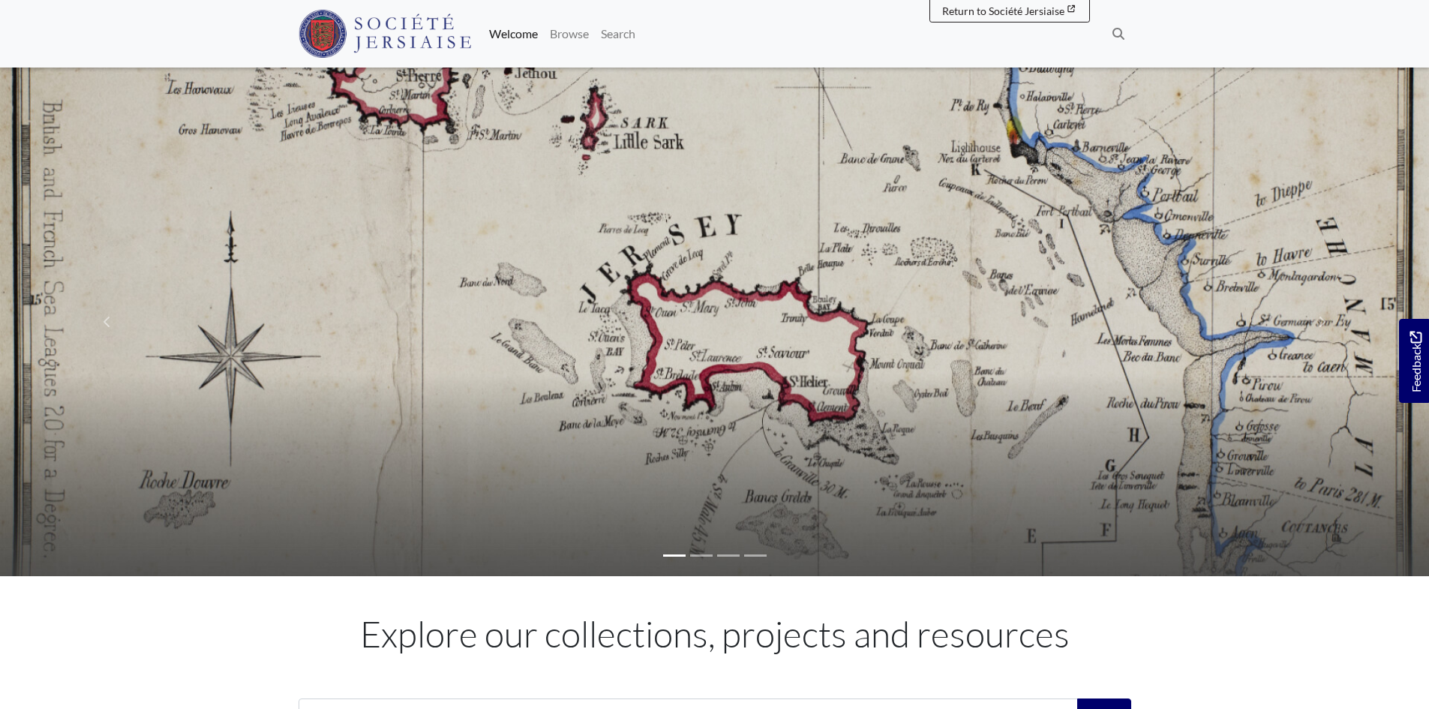  What do you see at coordinates (513, 34) in the screenshot?
I see `a: Welcome` at bounding box center [513, 34].